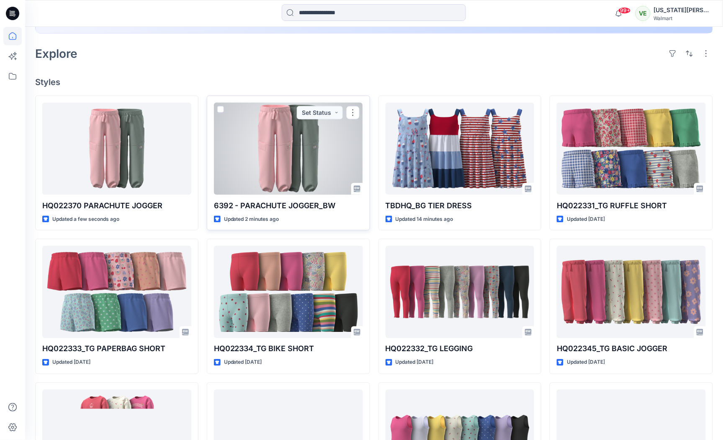 This screenshot has width=723, height=440. Describe the element at coordinates (632, 349) in the screenshot. I see `p: HQ022345_TG BASIC JOGGER` at that location.